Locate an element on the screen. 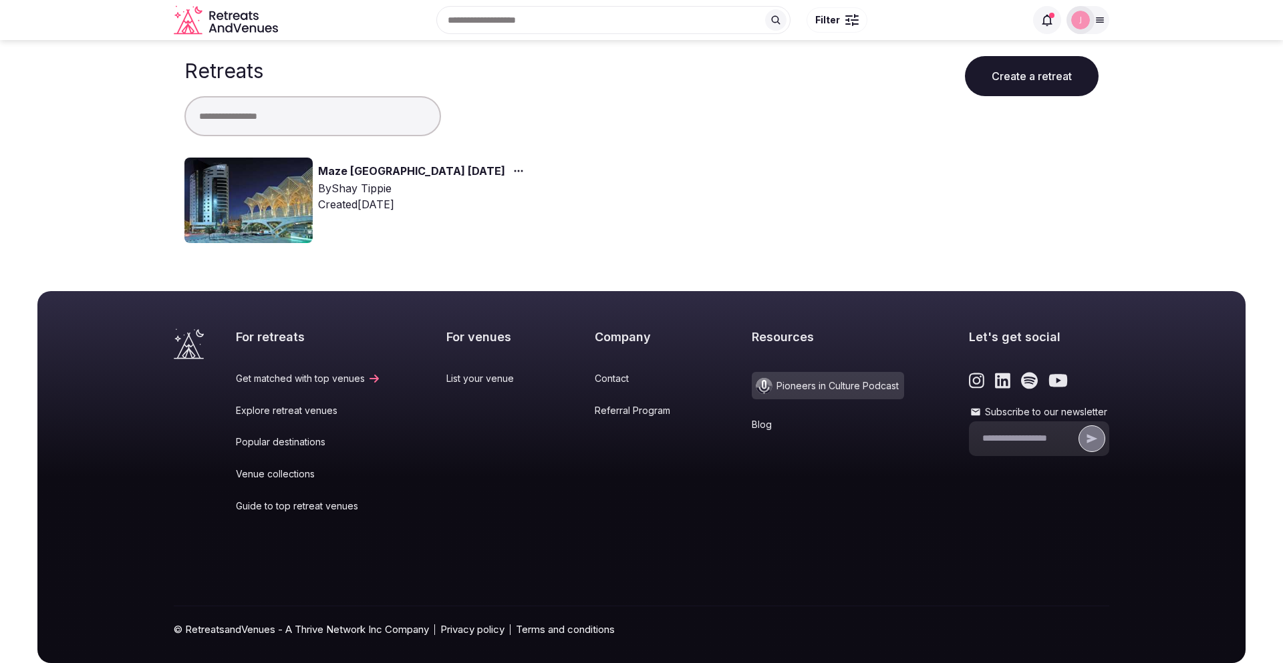  a: Referral Program is located at coordinates (640, 411).